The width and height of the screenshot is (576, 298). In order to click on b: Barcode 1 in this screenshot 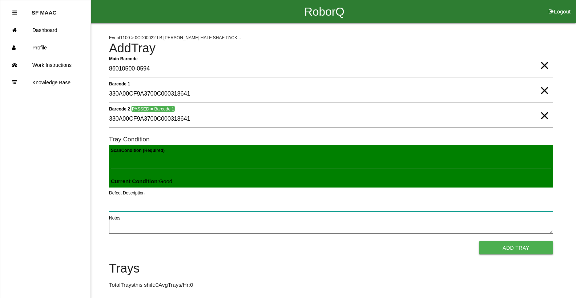, I will do `click(120, 84)`.